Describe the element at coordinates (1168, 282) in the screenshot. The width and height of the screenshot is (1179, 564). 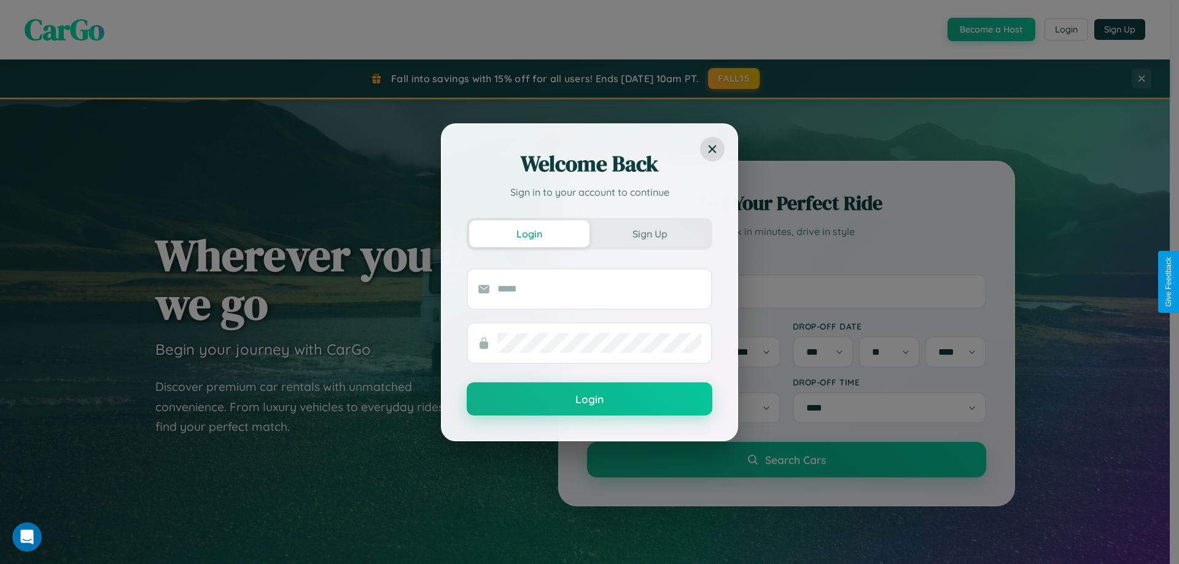
I see `div: Give Feedback` at that location.